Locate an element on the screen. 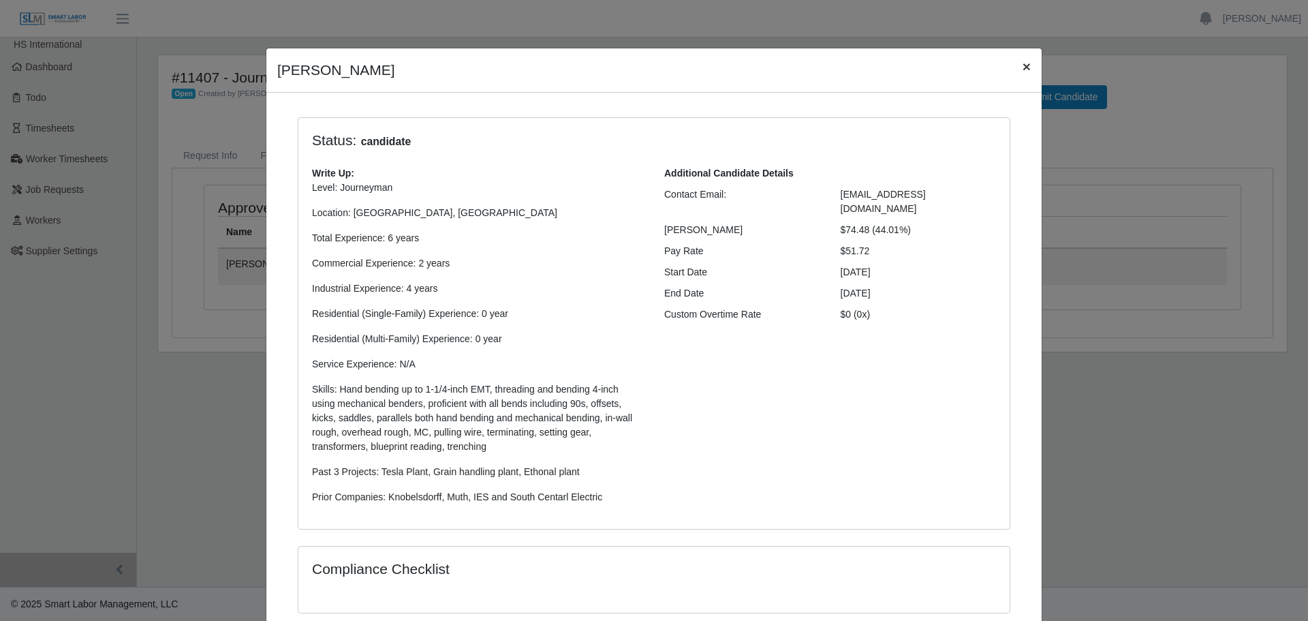  div: End Date is located at coordinates (742, 293).